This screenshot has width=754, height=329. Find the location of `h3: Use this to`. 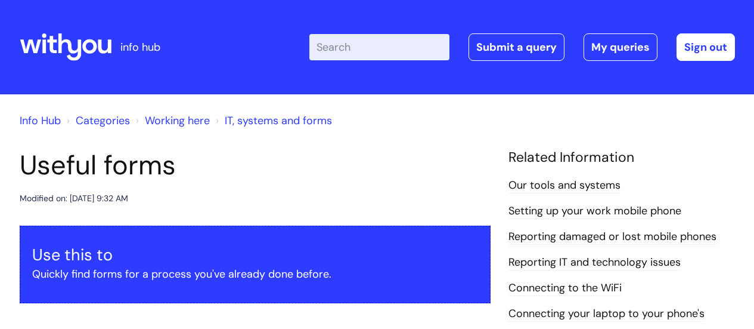

h3: Use this to is located at coordinates (255, 255).